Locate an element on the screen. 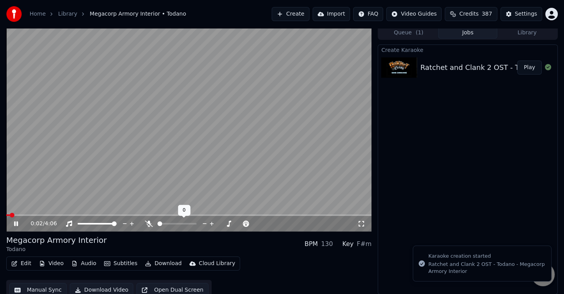 The image size is (564, 294). div: Todano is located at coordinates (57, 249).